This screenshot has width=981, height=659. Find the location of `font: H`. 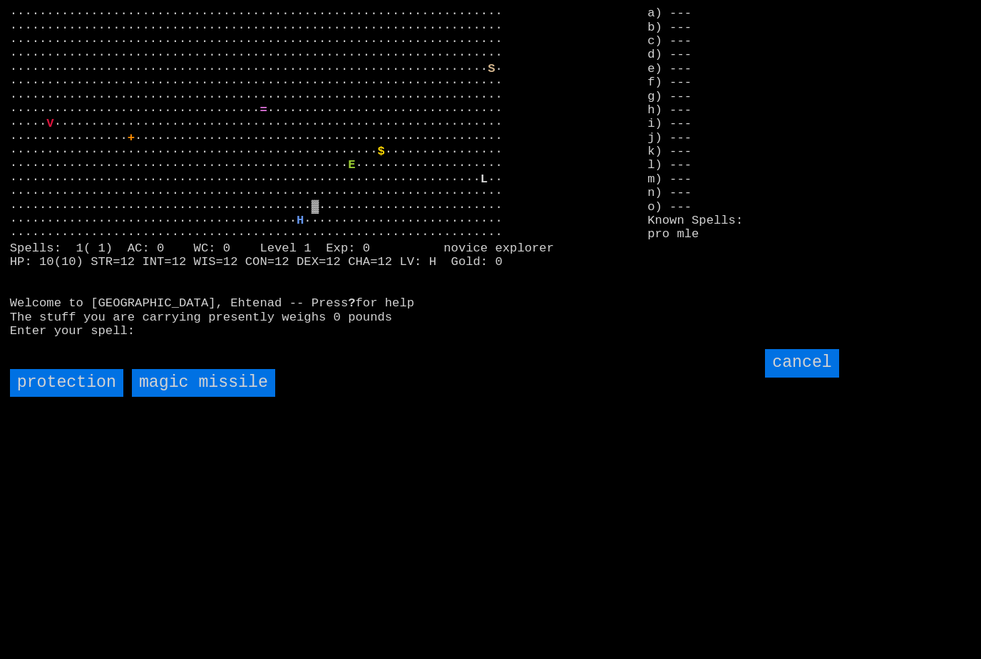

font: H is located at coordinates (300, 220).